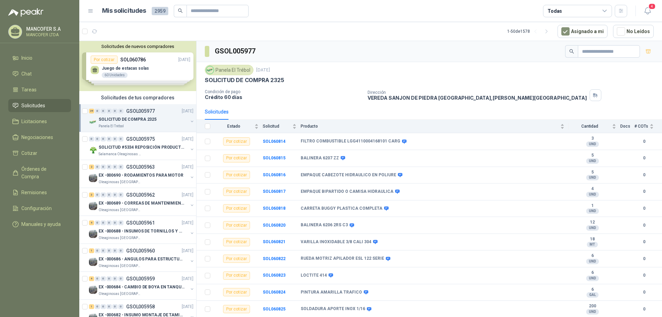 This screenshot has height=317, width=662. Describe the element at coordinates (274, 175) in the screenshot. I see `b: SOL060816` at that location.